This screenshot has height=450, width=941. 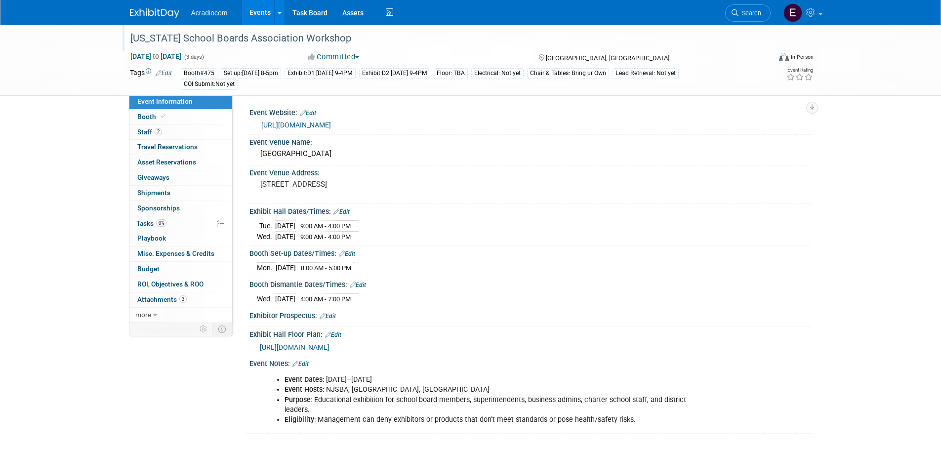 What do you see at coordinates (450, 73) in the screenshot?
I see `div: Floor: TBA` at bounding box center [450, 73].